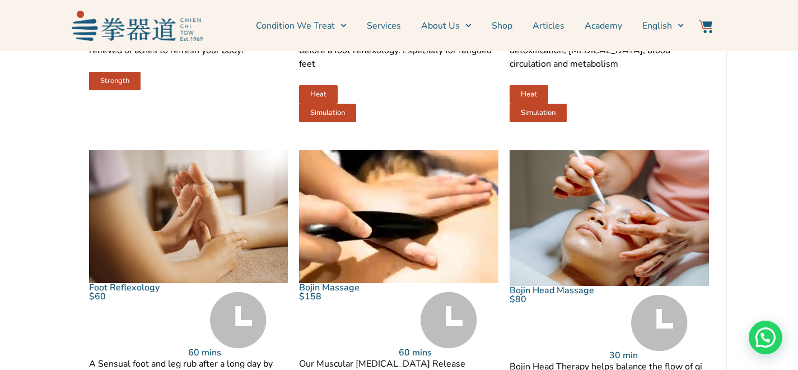  What do you see at coordinates (447, 26) in the screenshot?
I see `nav: Menu` at bounding box center [447, 26].